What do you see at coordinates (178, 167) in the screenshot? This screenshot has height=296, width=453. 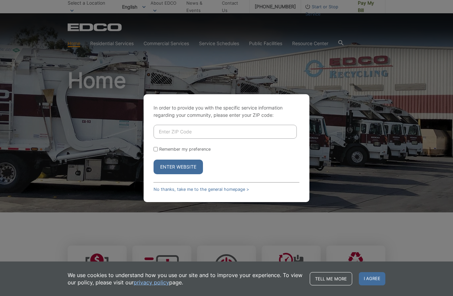 I see `button: Enter Website` at bounding box center [178, 167].